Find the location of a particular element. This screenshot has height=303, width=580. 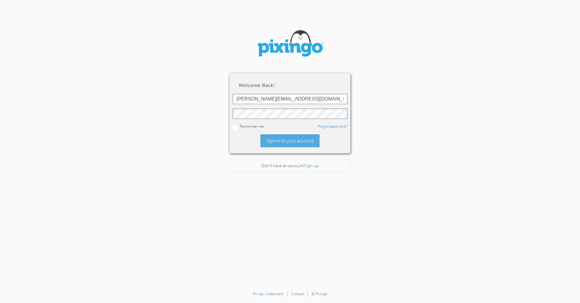

div: Sign in to your account is located at coordinates (290, 141).